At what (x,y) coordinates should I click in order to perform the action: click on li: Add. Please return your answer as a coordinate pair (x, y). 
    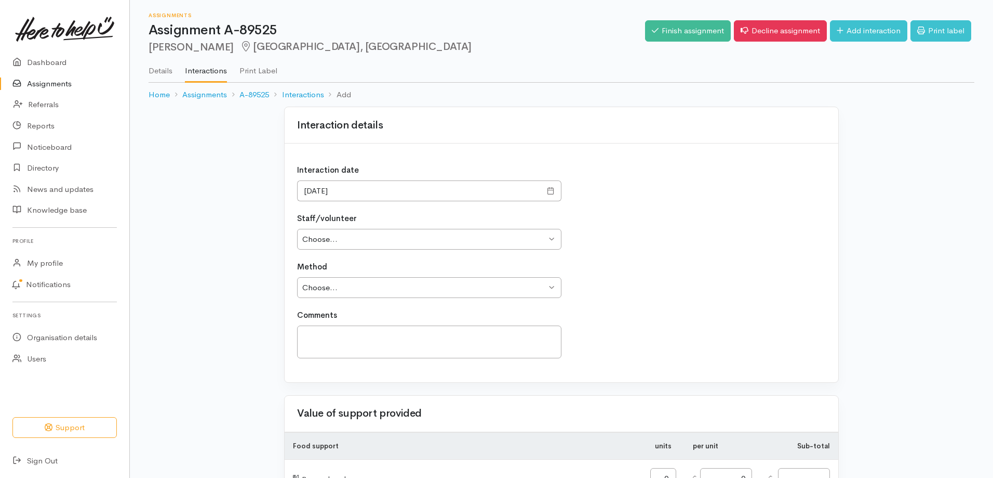
    Looking at the image, I should click on (338, 95).